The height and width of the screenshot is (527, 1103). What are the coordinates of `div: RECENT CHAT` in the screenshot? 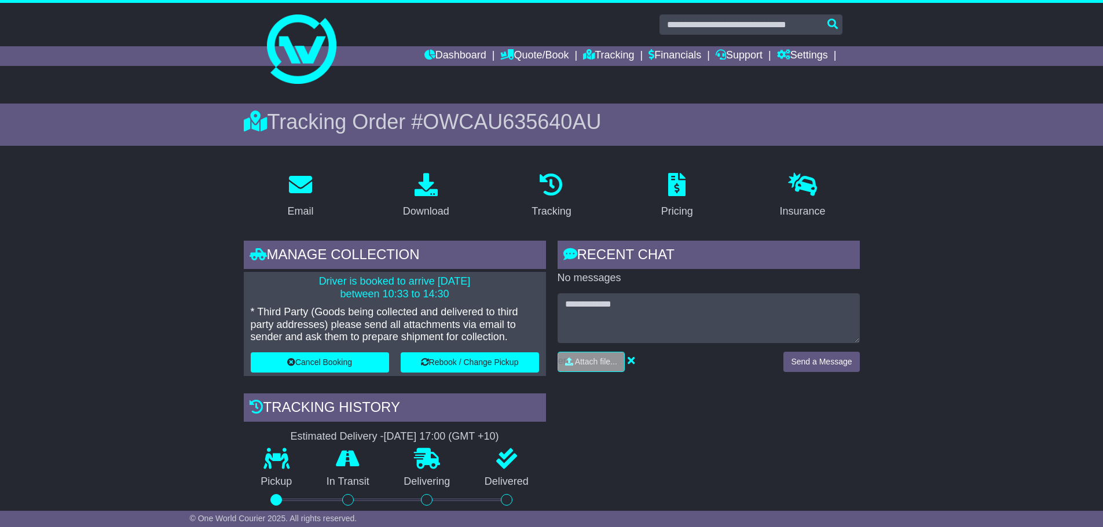 It's located at (708, 256).